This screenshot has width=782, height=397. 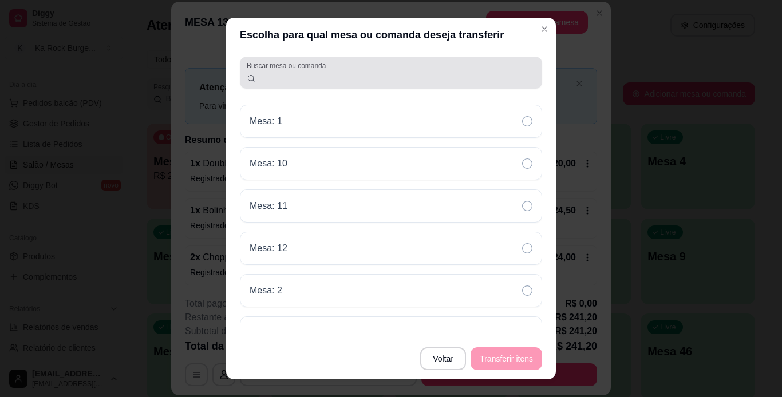 I want to click on p: Mesa: 10, so click(x=269, y=164).